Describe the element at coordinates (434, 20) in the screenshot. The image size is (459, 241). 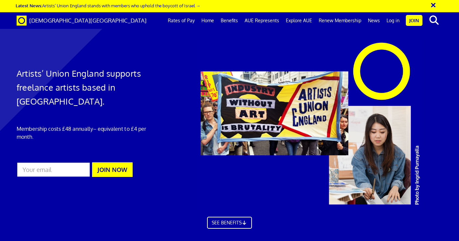
I see `button: search` at that location.